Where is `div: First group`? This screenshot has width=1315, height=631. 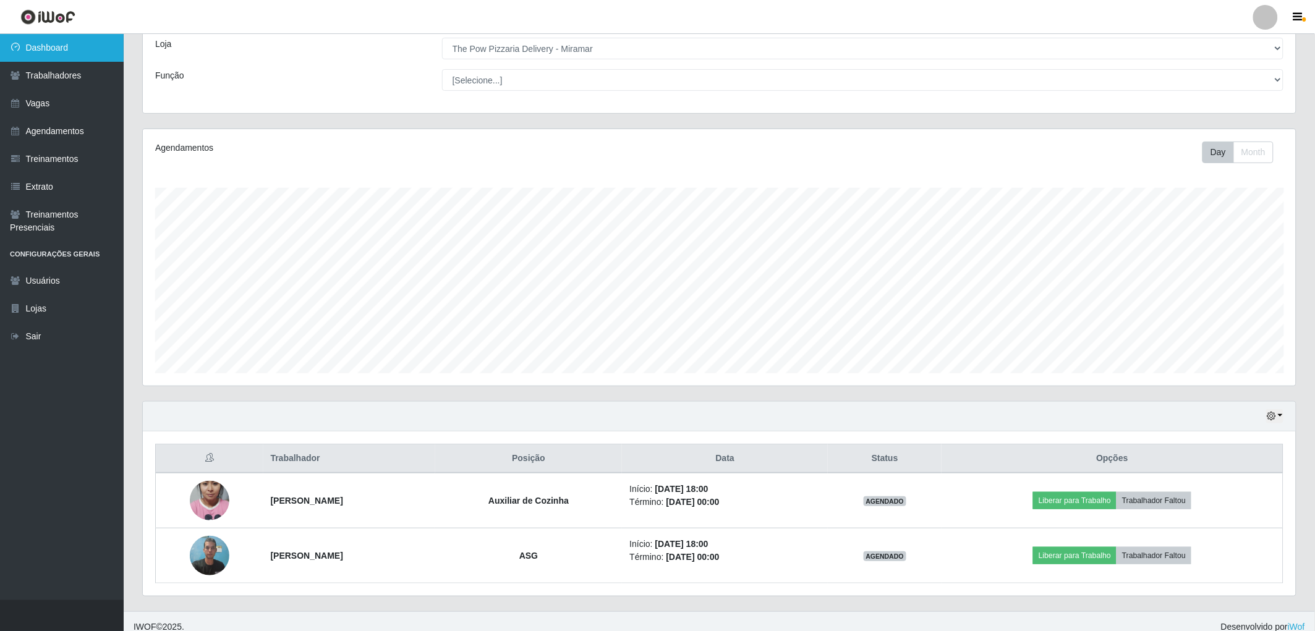
div: First group is located at coordinates (1238, 152).